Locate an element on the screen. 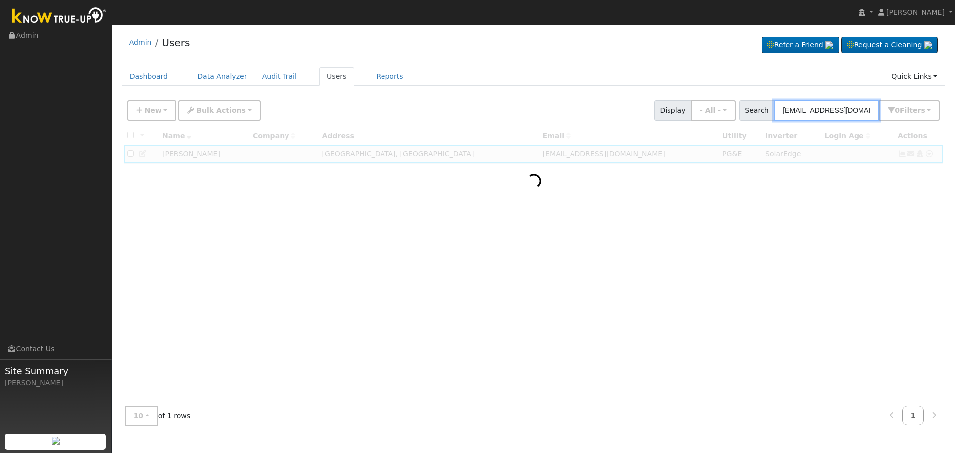  span: Search is located at coordinates (756, 110).